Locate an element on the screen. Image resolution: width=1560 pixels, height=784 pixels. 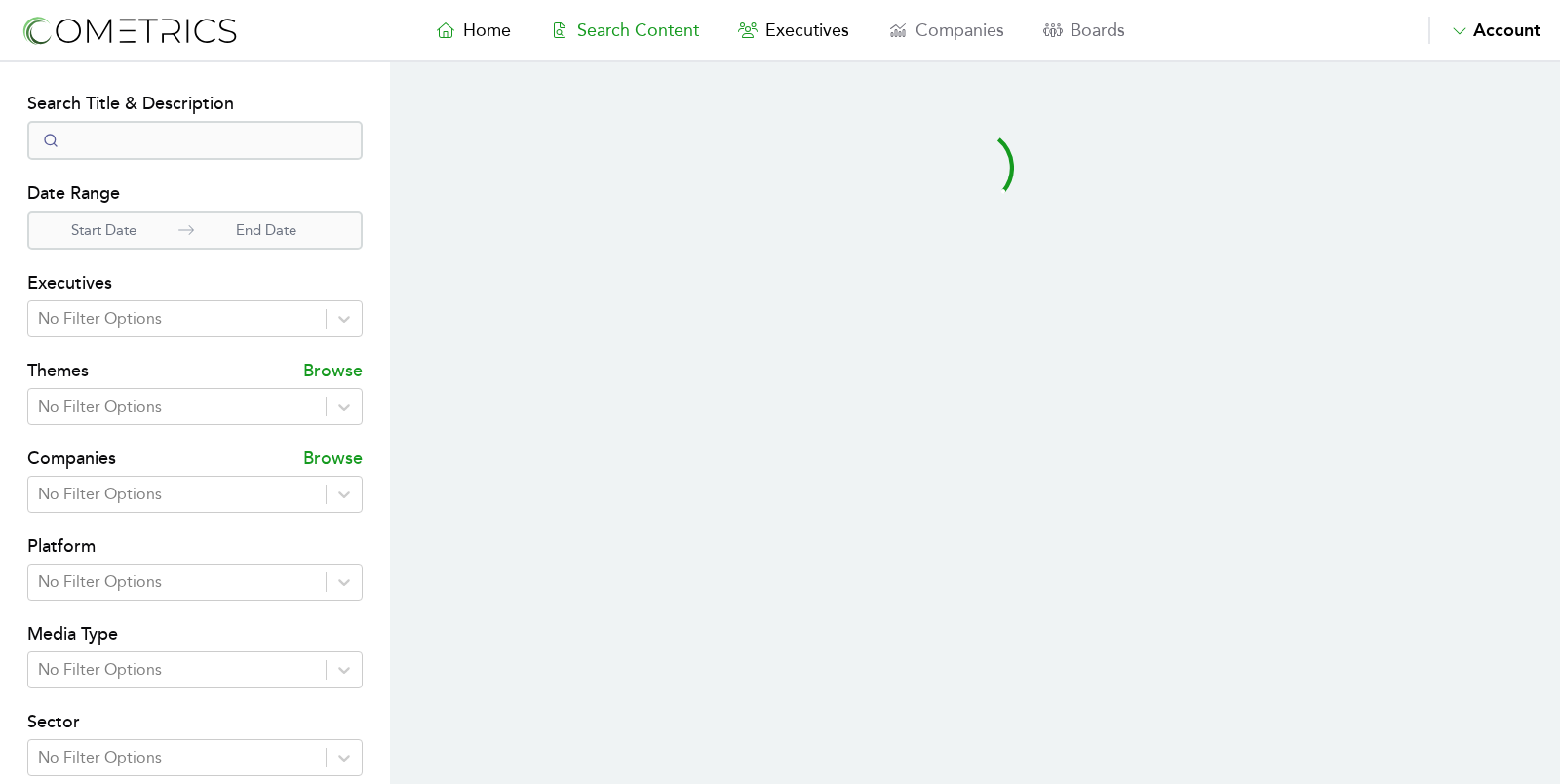
span: Account is located at coordinates (1506, 30).